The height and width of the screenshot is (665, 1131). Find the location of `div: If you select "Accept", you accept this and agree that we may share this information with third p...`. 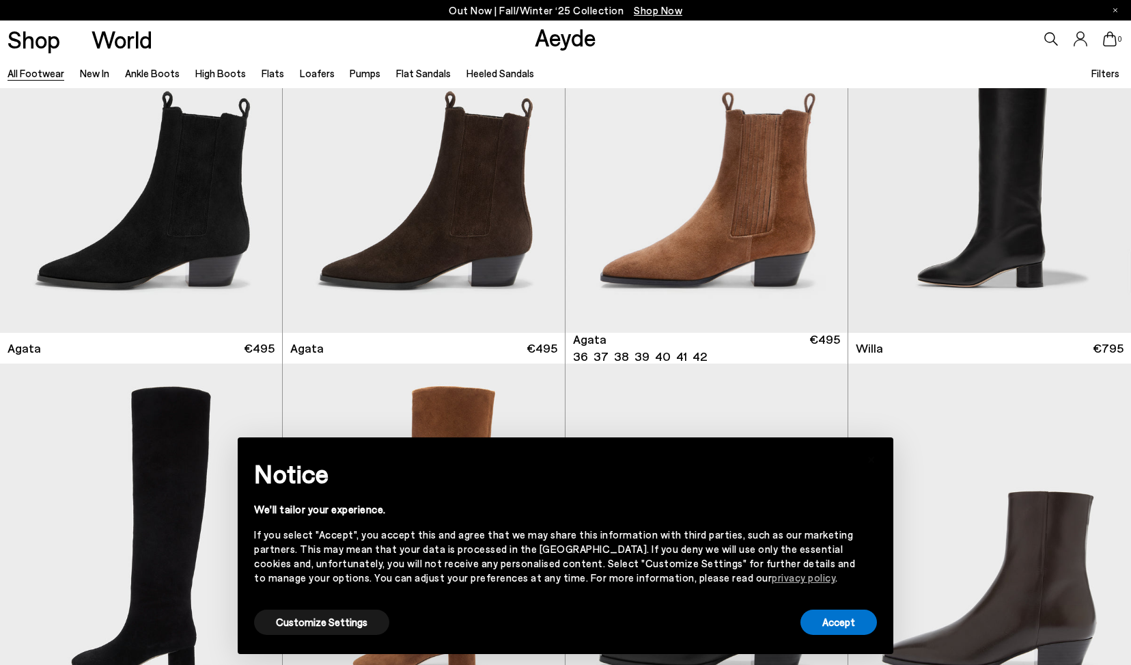

div: If you select "Accept", you accept this and agree that we may share this information with third p... is located at coordinates (555, 556).